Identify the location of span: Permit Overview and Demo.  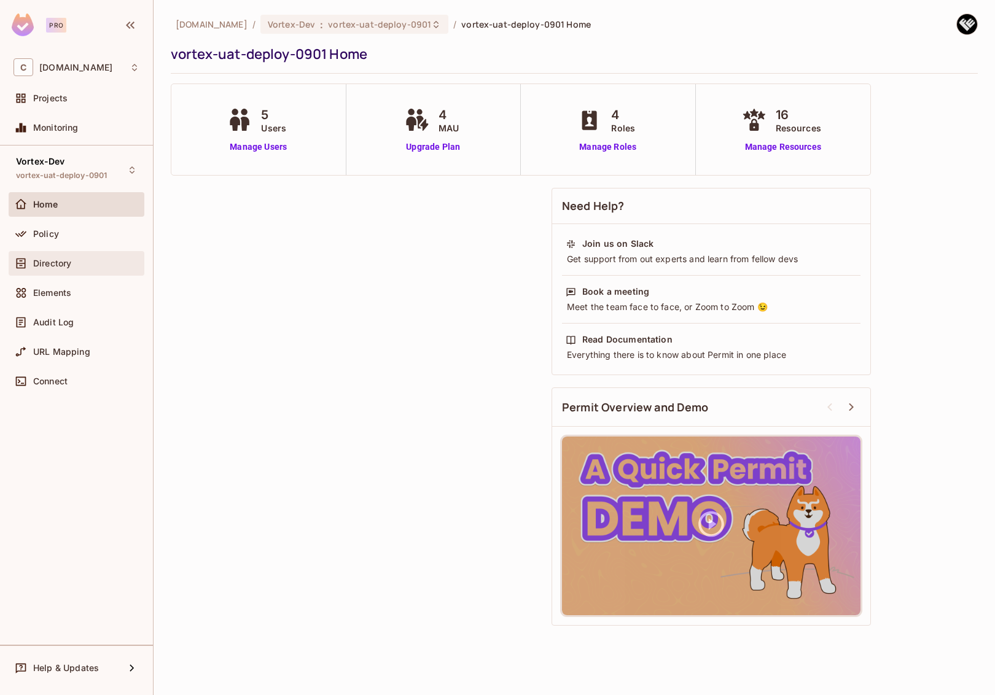
(635, 407).